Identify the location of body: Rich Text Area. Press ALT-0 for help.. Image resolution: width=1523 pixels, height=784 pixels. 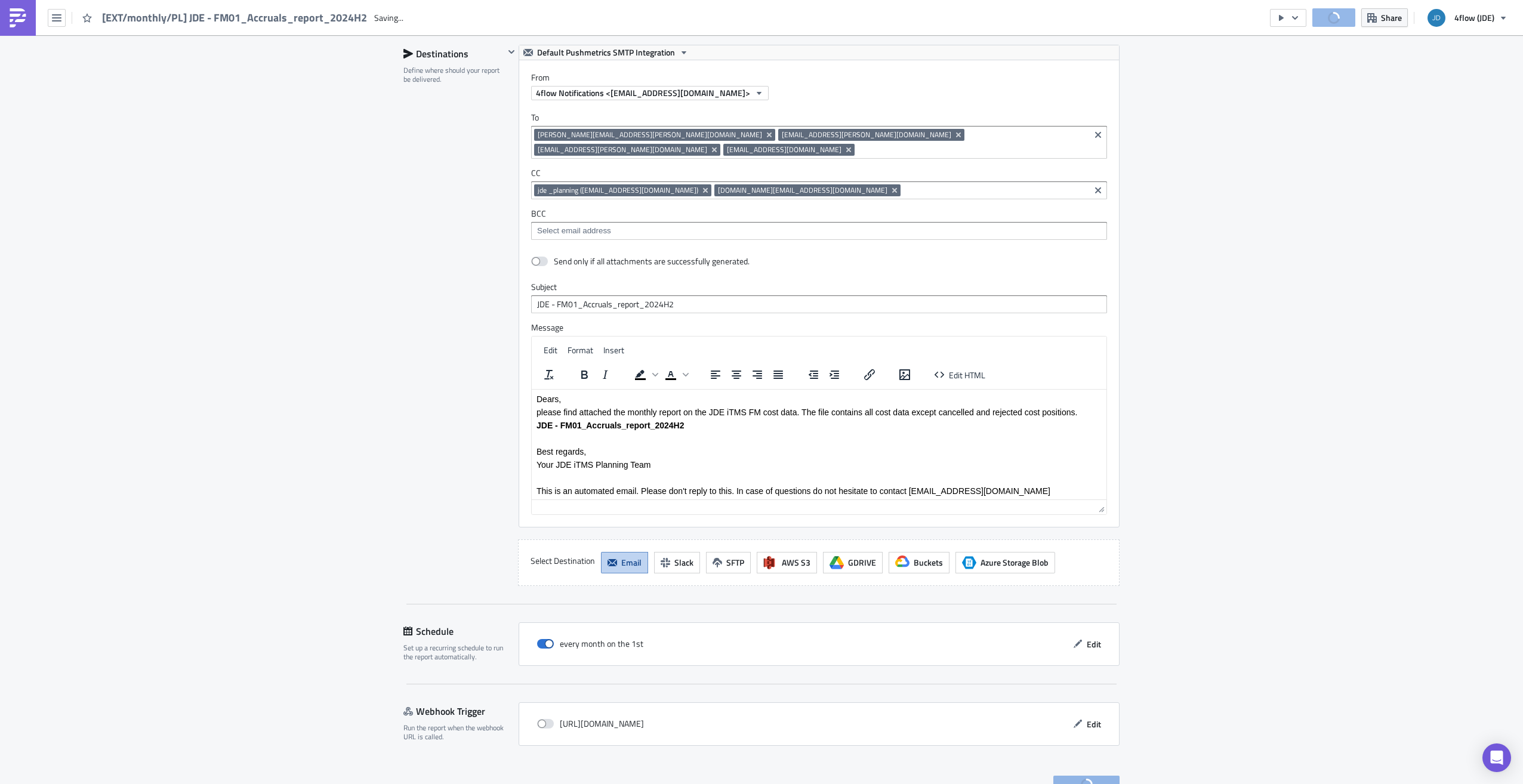
(288, 56).